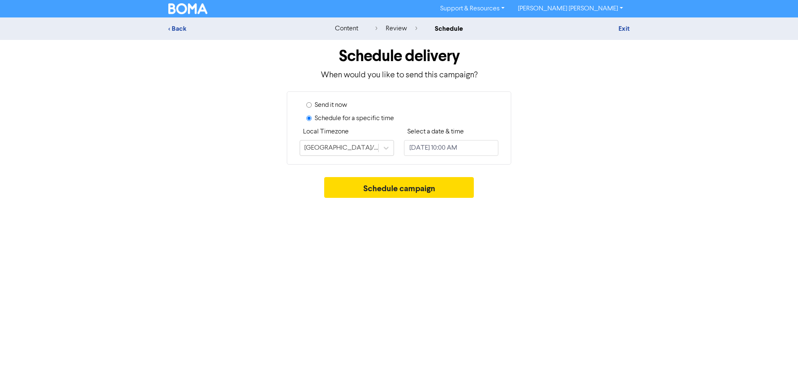 The width and height of the screenshot is (798, 382). Describe the element at coordinates (624, 29) in the screenshot. I see `a: Exit` at that location.